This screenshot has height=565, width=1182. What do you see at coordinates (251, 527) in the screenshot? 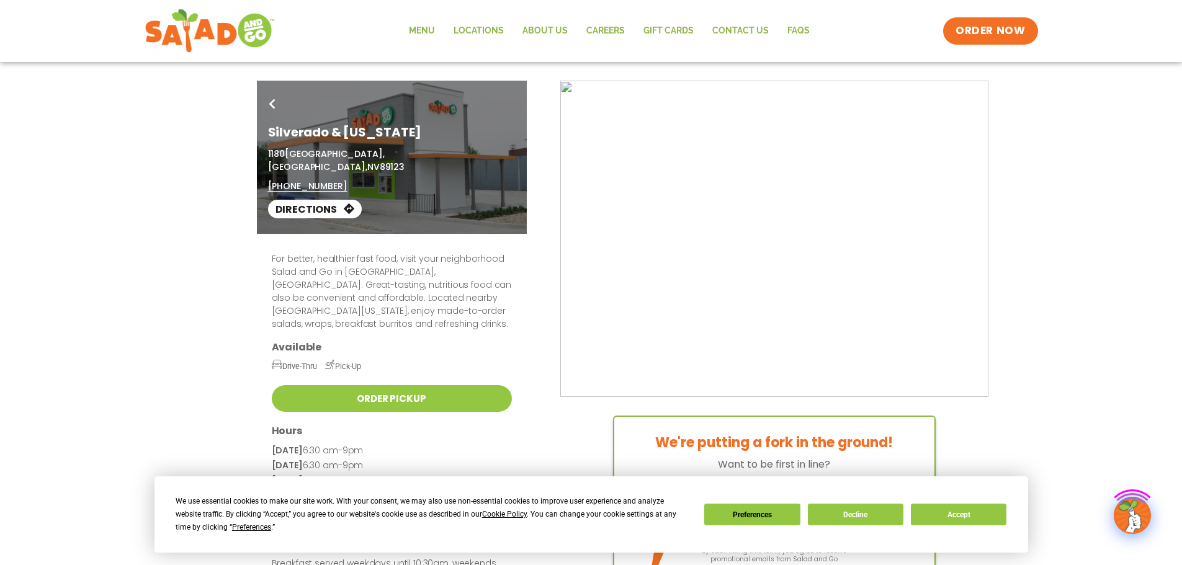
I see `span: Preferences` at bounding box center [251, 527].